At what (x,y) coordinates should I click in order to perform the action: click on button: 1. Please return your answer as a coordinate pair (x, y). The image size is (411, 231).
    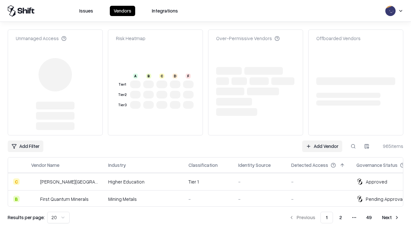
    Looking at the image, I should click on (326, 218).